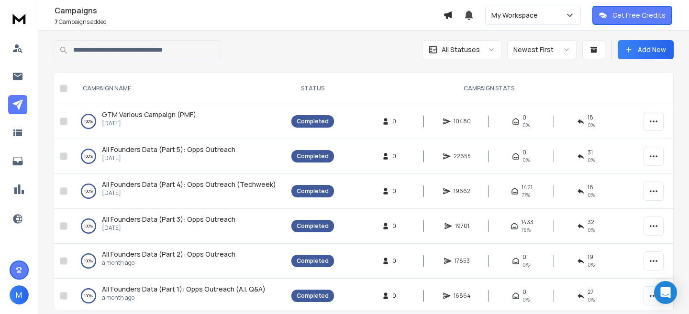 The image size is (689, 314). Describe the element at coordinates (591, 222) in the screenshot. I see `span: 32` at that location.